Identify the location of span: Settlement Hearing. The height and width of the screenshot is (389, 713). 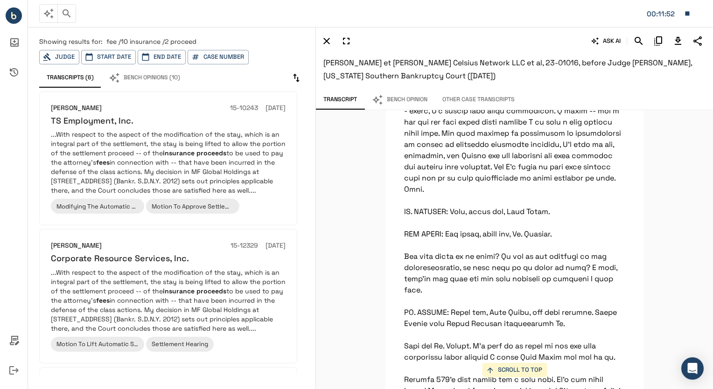
(180, 344).